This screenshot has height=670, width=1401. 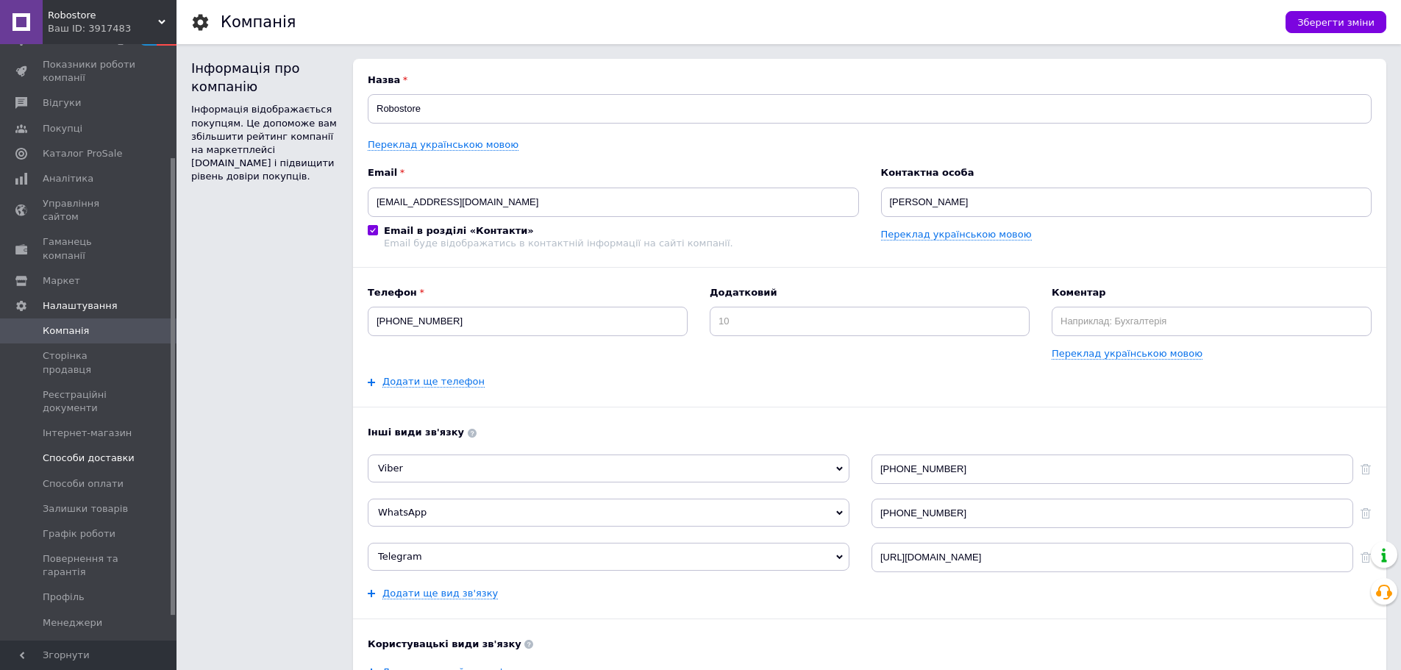 I want to click on button: Зберегти зміни, so click(x=1336, y=22).